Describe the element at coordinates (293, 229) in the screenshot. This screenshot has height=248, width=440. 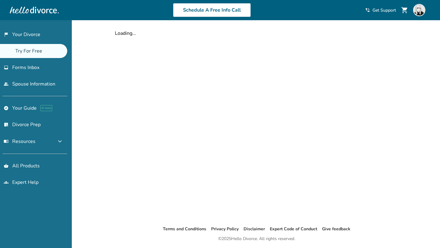
I see `a: Expert Code of Conduct` at that location.